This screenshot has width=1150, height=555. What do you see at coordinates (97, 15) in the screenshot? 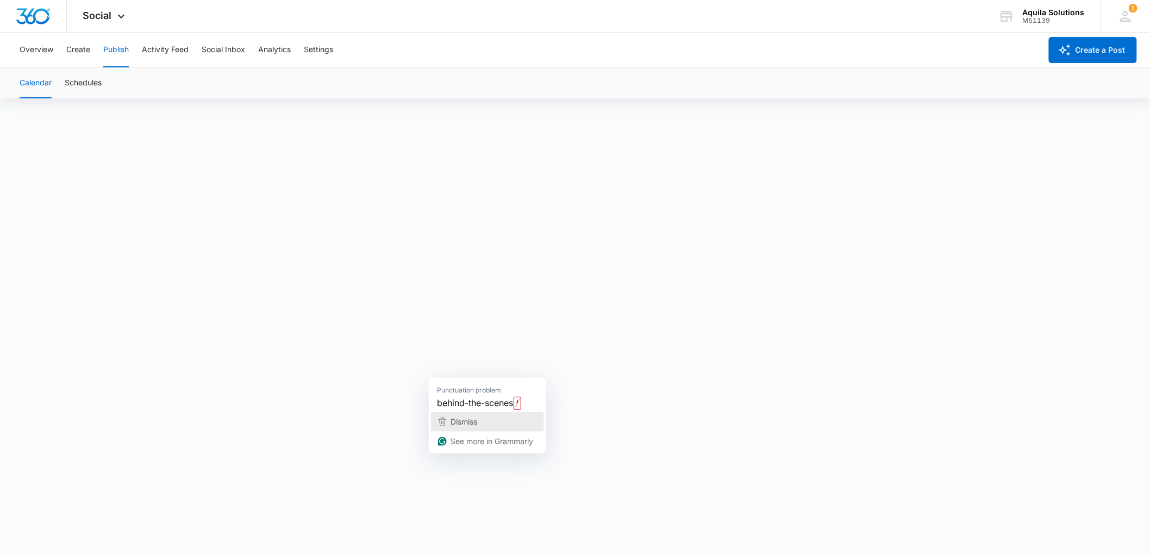
I see `span: Social` at bounding box center [97, 15].